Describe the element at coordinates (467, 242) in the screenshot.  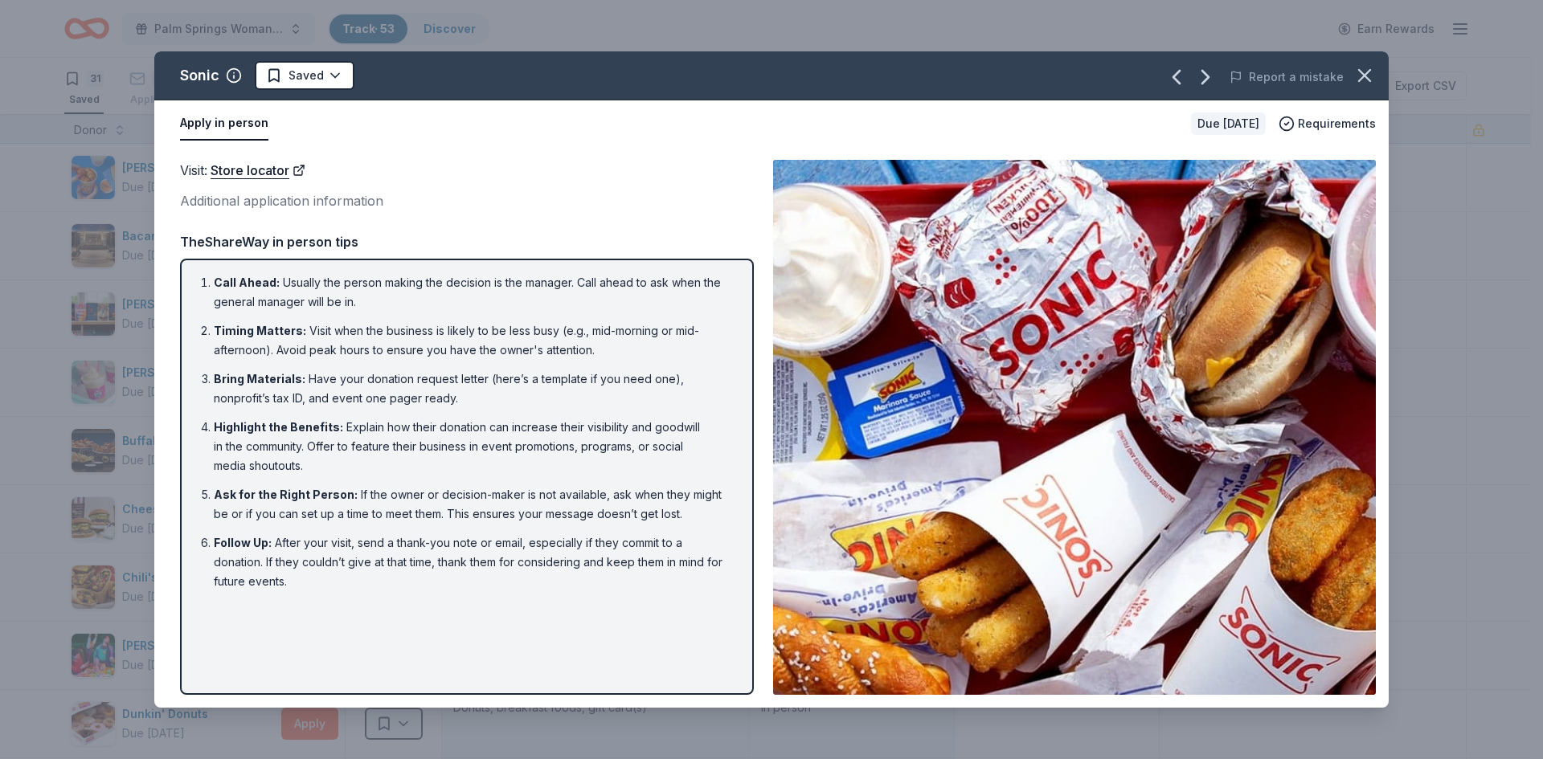
I see `div: TheShareWay in person tips` at that location.